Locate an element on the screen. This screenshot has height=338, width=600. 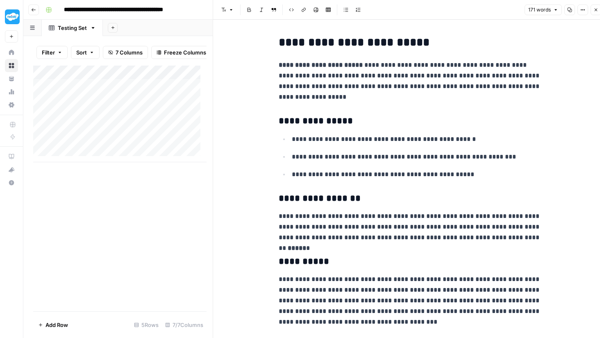
div: 7/7 Columns is located at coordinates (184, 325).